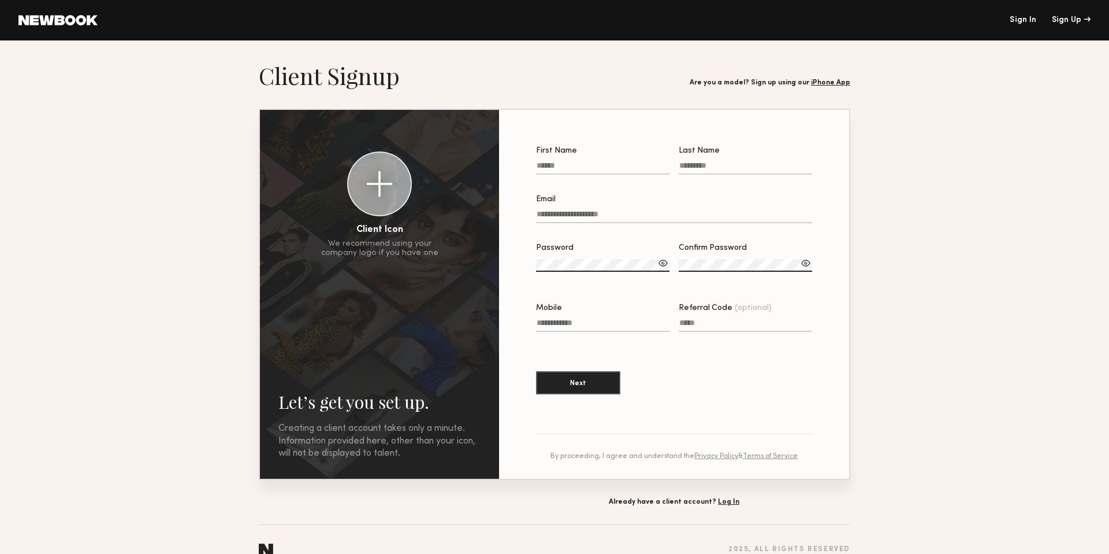 The width and height of the screenshot is (1109, 554). What do you see at coordinates (380, 230) in the screenshot?
I see `div: Client Icon` at bounding box center [380, 230].